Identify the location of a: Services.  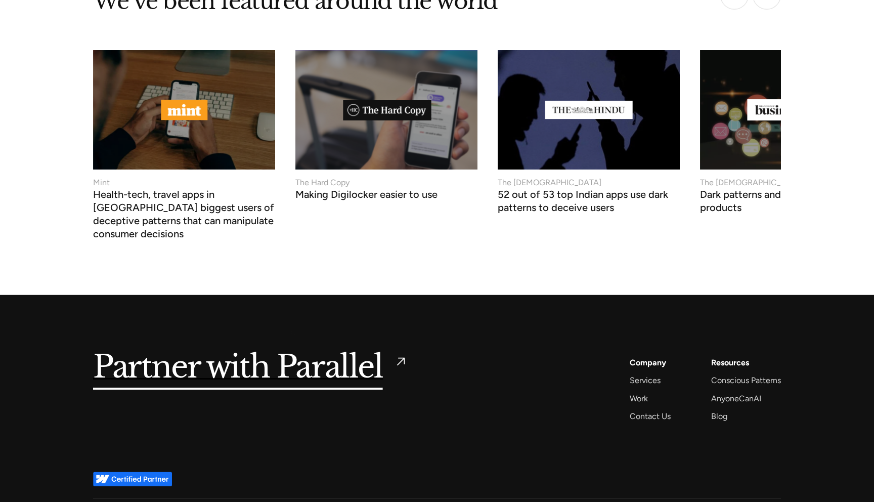
(645, 380).